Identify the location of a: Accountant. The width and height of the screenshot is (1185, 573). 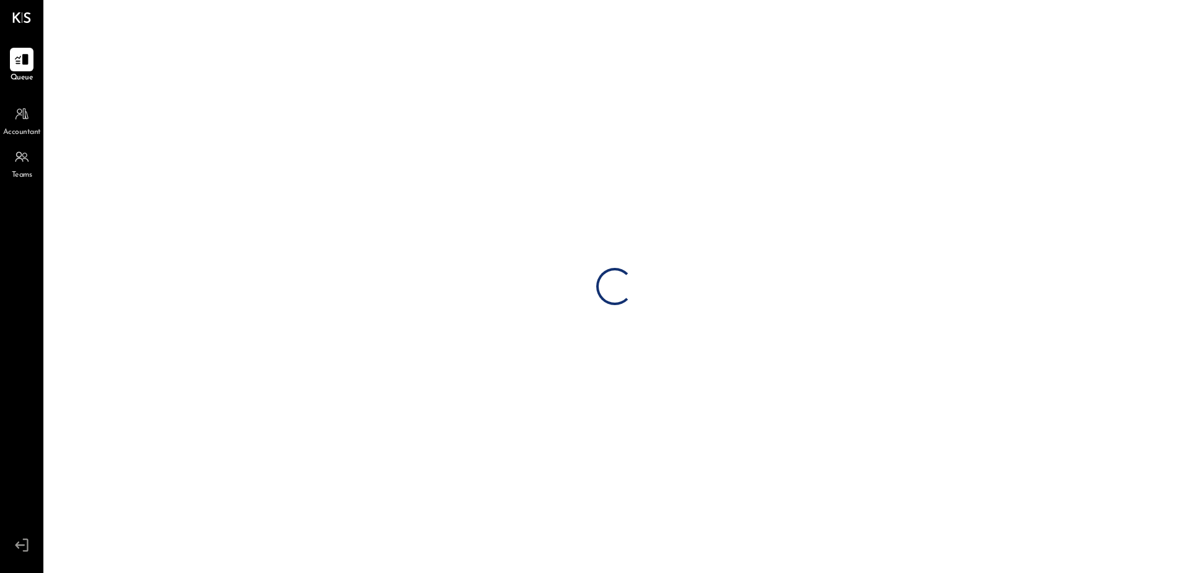
(22, 120).